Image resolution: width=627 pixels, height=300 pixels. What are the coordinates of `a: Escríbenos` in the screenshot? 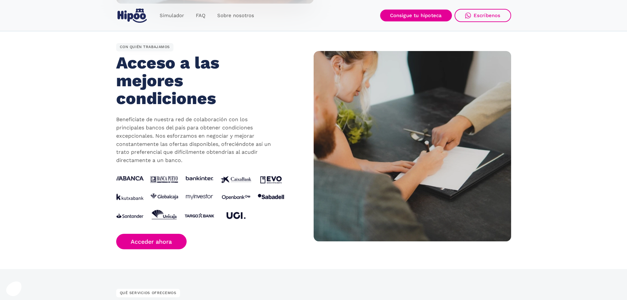 It's located at (483, 15).